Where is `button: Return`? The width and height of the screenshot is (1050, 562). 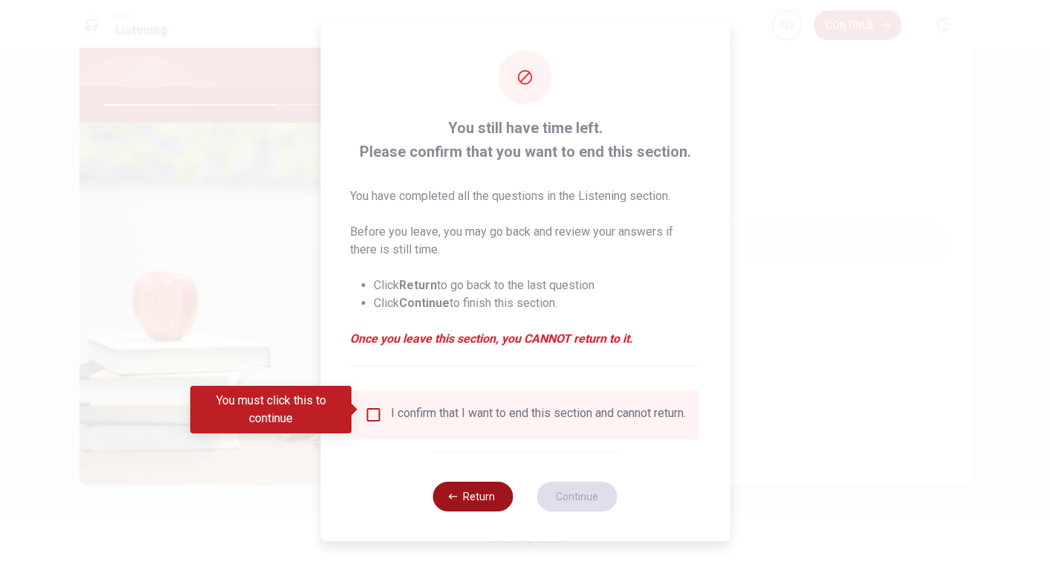
button: Return is located at coordinates (473, 496).